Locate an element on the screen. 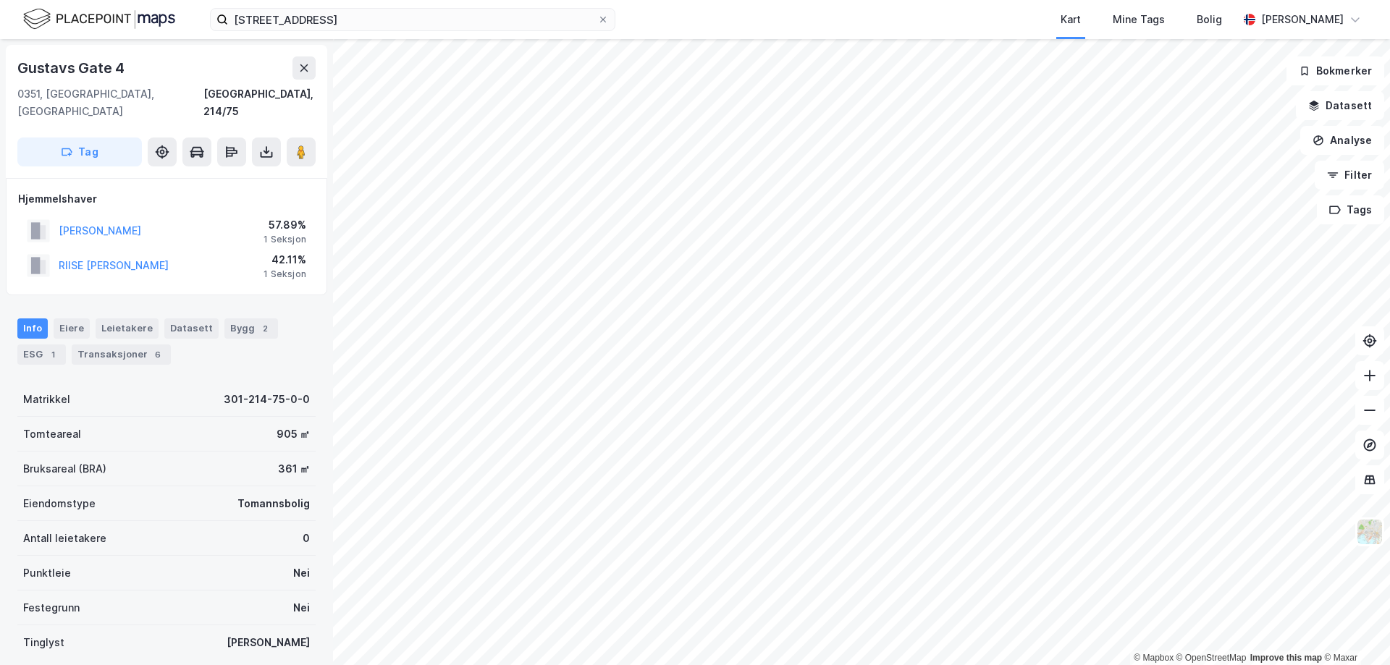 Image resolution: width=1390 pixels, height=665 pixels. div: Eiere is located at coordinates (72, 329).